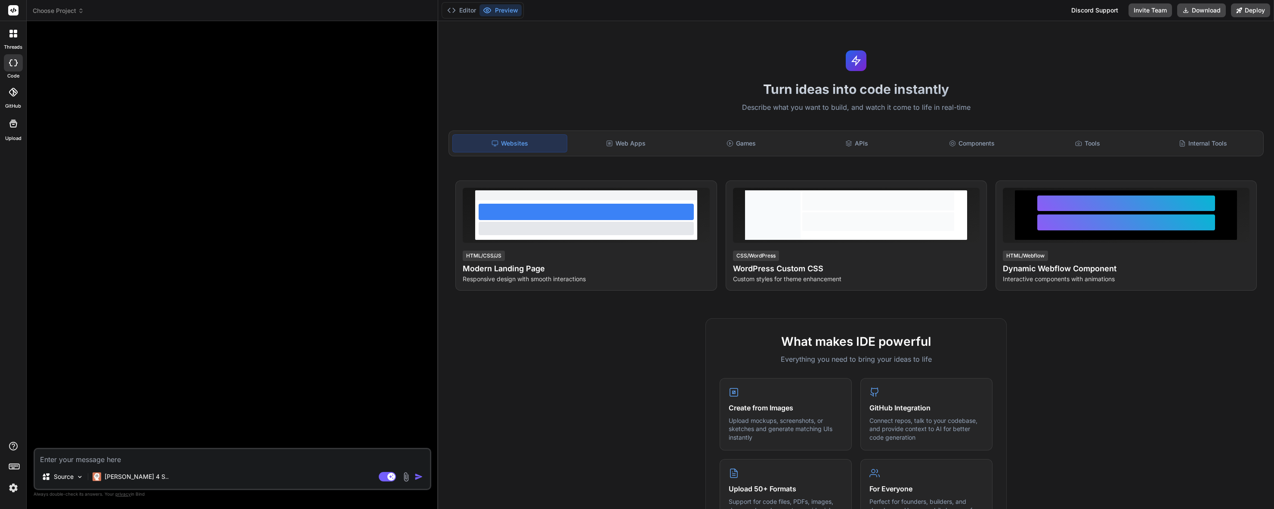  I want to click on div: APIs, so click(856, 143).